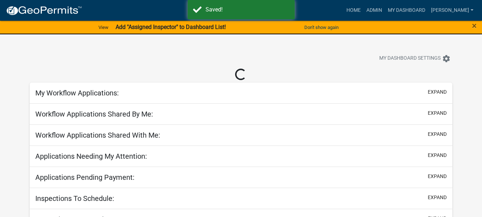 The width and height of the screenshot is (482, 217). What do you see at coordinates (354, 10) in the screenshot?
I see `a: Home` at bounding box center [354, 10].